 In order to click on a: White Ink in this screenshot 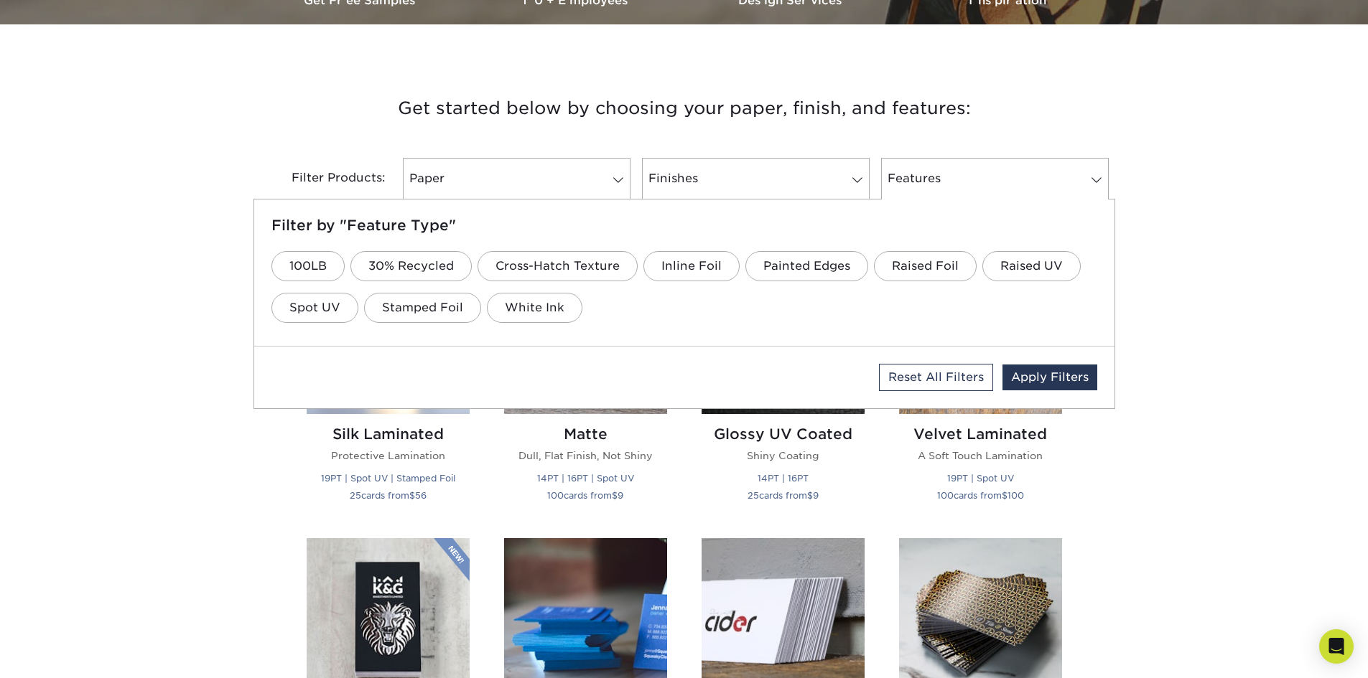, I will do `click(534, 308)`.